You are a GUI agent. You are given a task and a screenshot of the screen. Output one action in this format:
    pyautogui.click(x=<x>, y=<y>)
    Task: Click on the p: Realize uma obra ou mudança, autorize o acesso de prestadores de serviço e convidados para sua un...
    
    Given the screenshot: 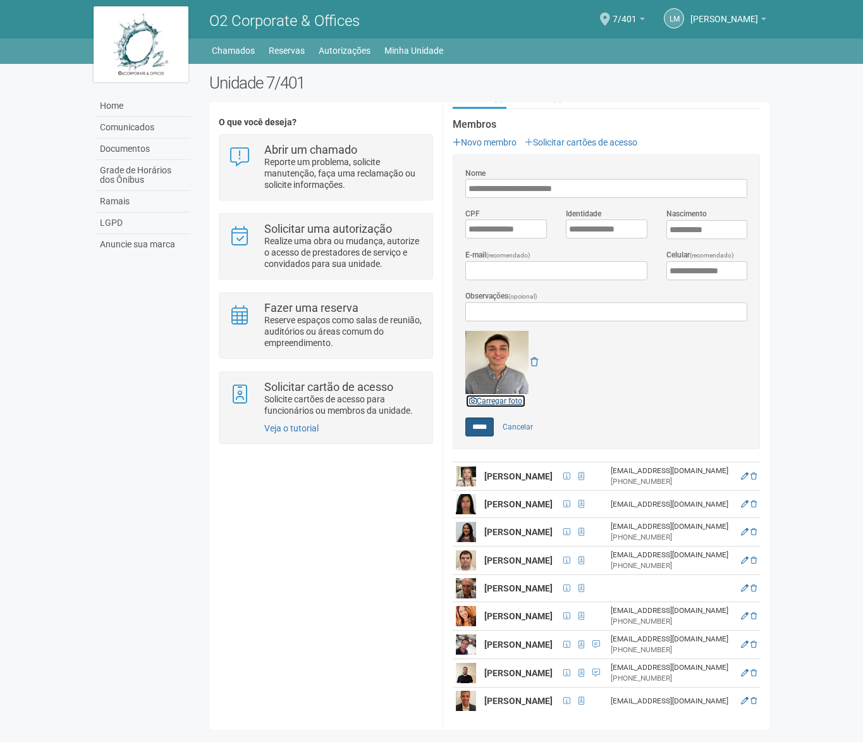 What is the action you would take?
    pyautogui.click(x=343, y=252)
    